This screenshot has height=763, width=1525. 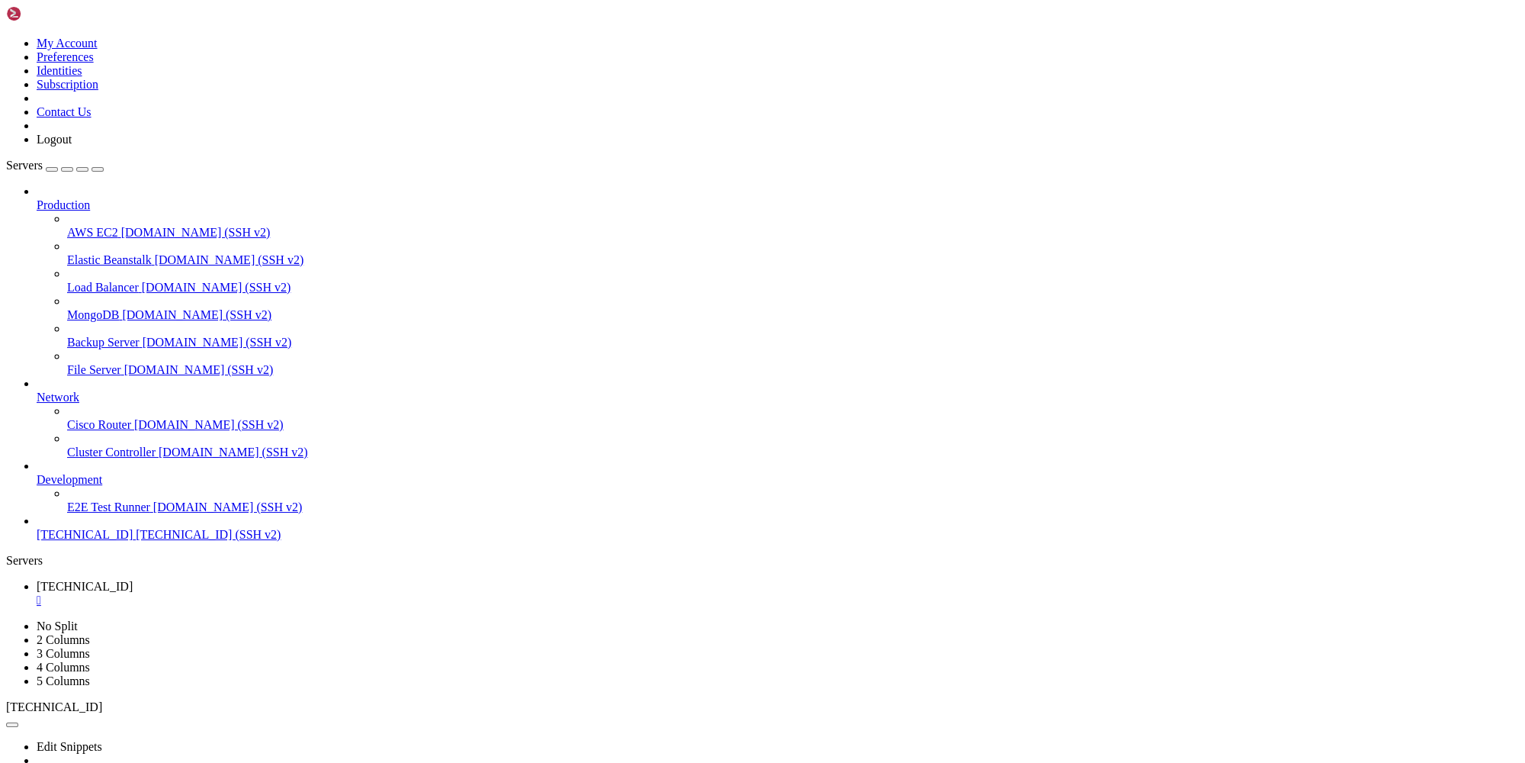 What do you see at coordinates (64, 111) in the screenshot?
I see `a: Contact Us` at bounding box center [64, 111].